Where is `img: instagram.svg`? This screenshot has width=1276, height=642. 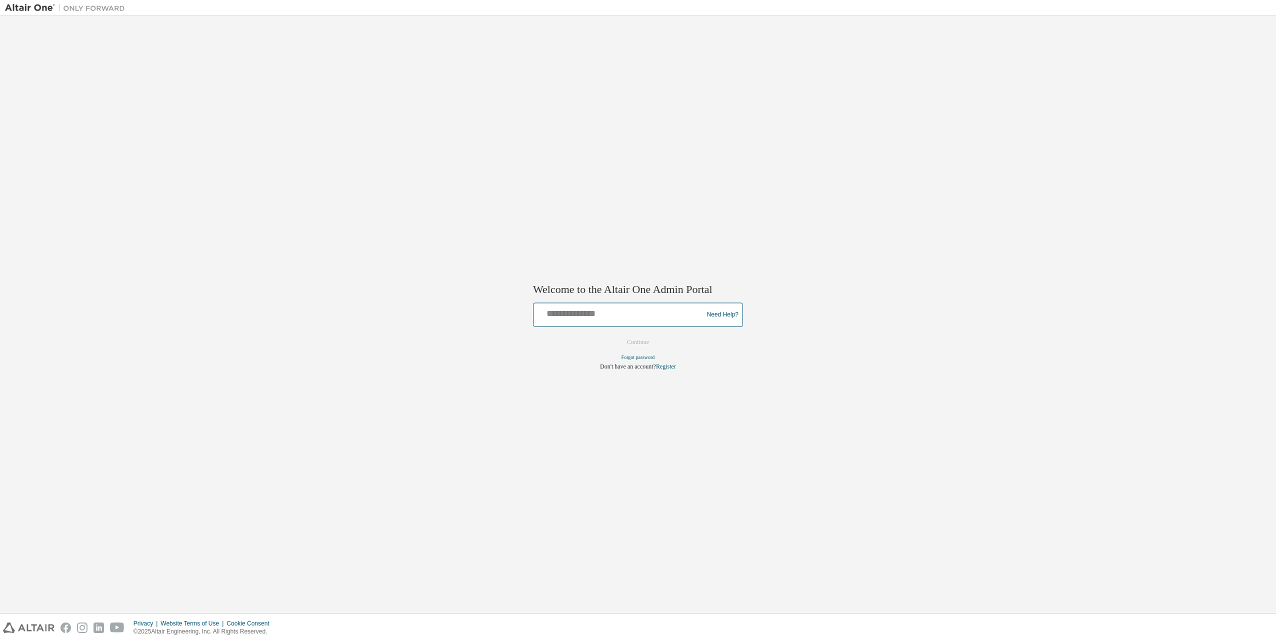
img: instagram.svg is located at coordinates (82, 628).